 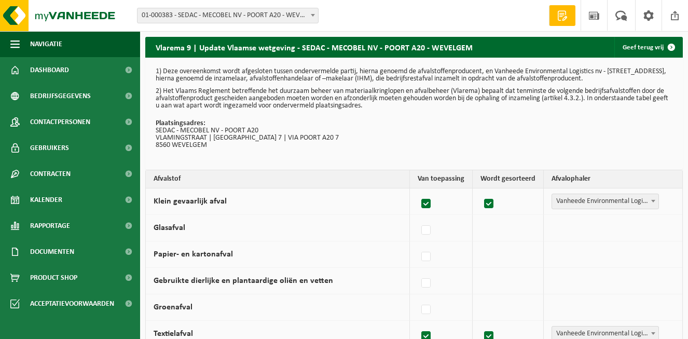 I want to click on span: Vanheede Environmental Logistics, so click(x=605, y=201).